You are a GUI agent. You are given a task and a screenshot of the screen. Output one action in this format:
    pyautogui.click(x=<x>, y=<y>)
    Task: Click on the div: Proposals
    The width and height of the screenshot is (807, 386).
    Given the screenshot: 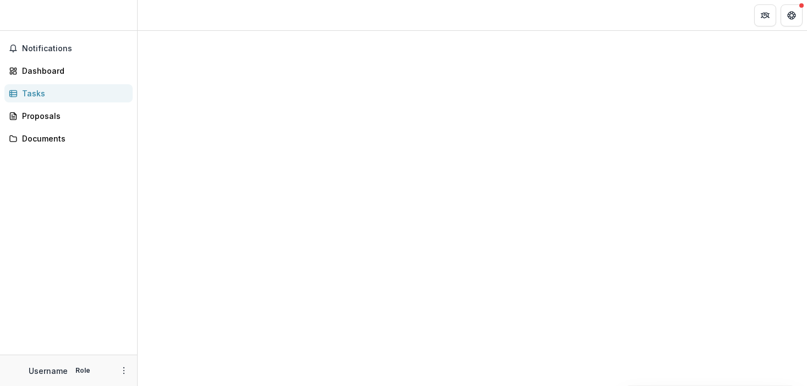 What is the action you would take?
    pyautogui.click(x=73, y=116)
    